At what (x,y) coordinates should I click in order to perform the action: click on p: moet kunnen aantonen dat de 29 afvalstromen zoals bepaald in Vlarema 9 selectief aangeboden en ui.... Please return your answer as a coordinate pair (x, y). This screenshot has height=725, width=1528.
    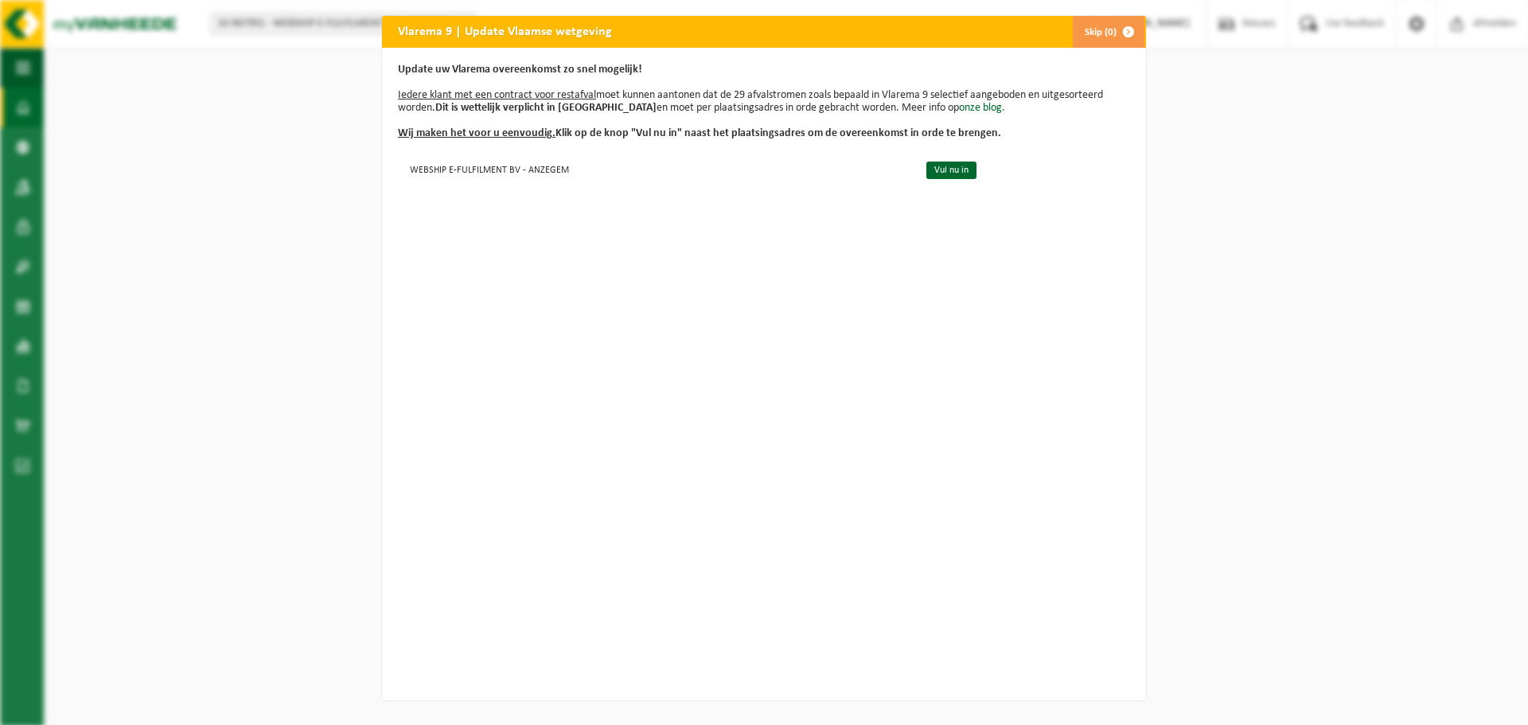
    Looking at the image, I should click on (764, 102).